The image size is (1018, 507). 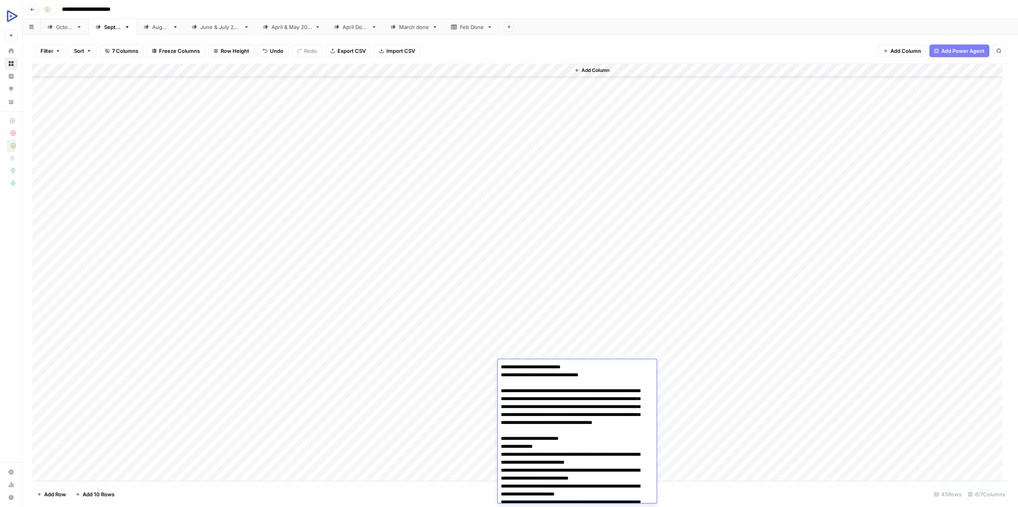 What do you see at coordinates (47, 51) in the screenshot?
I see `span: Filter` at bounding box center [47, 51].